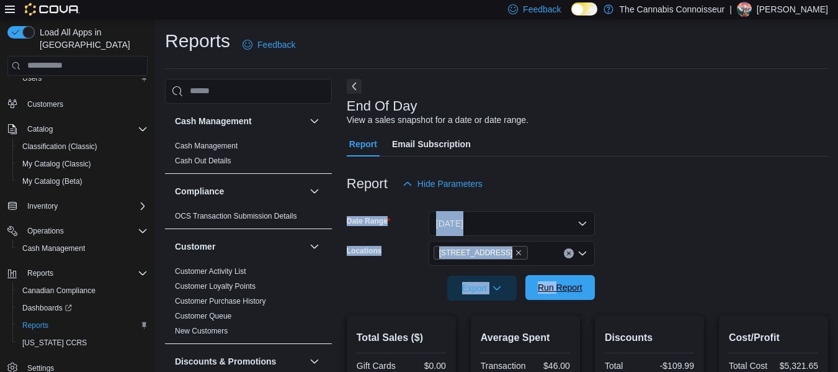 The image size is (838, 372). What do you see at coordinates (560, 287) in the screenshot?
I see `button: Run Report` at bounding box center [560, 287].